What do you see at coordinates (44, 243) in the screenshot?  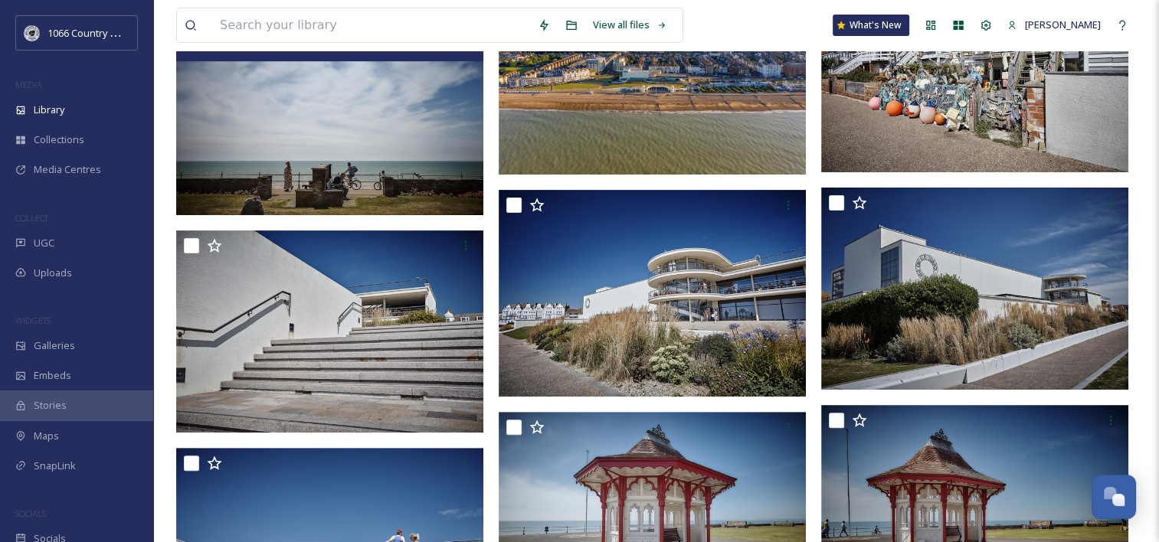 I see `span: UGC` at bounding box center [44, 243].